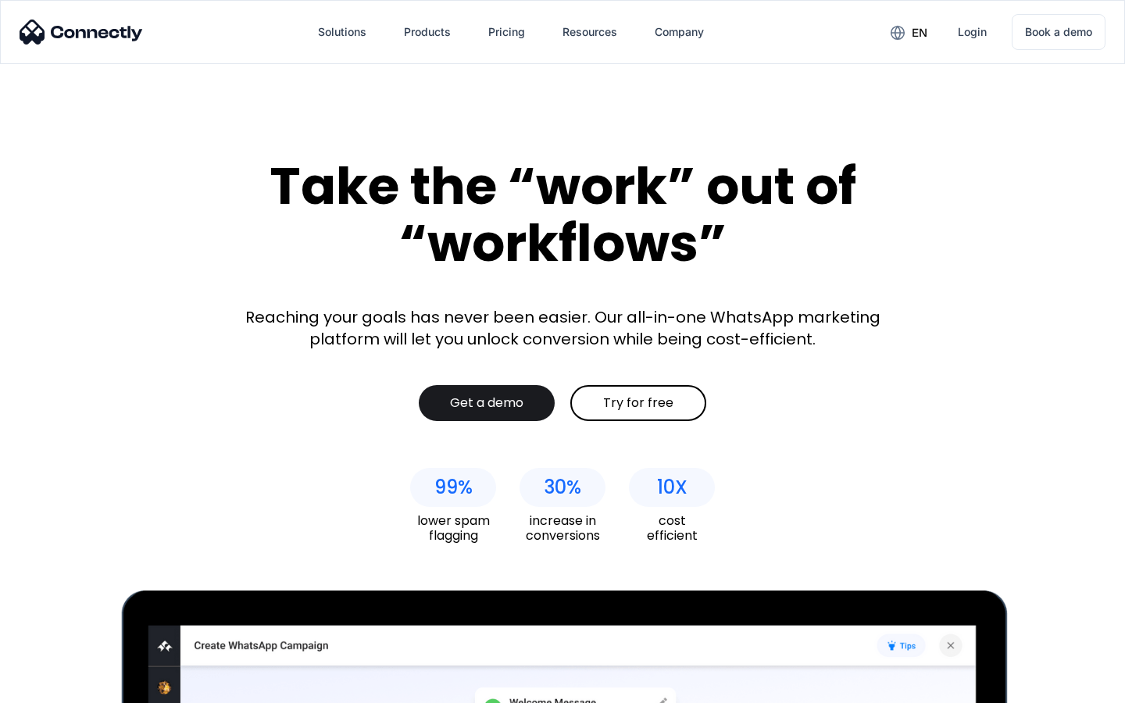 This screenshot has height=703, width=1125. Describe the element at coordinates (972, 32) in the screenshot. I see `div: Login` at that location.